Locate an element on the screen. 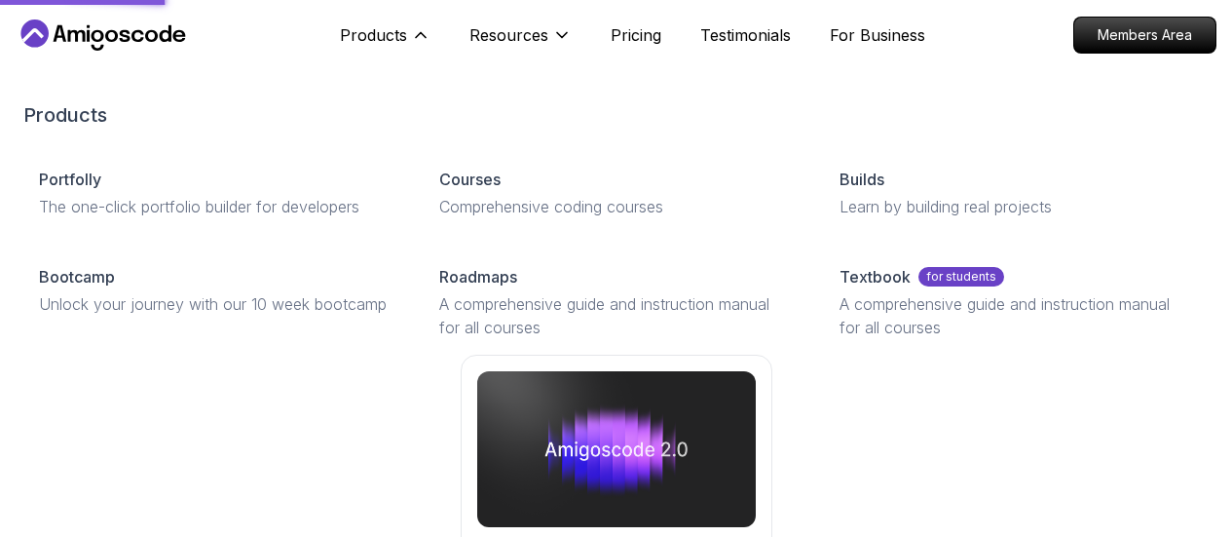 This screenshot has width=1232, height=537. a: Testimonials is located at coordinates (745, 35).